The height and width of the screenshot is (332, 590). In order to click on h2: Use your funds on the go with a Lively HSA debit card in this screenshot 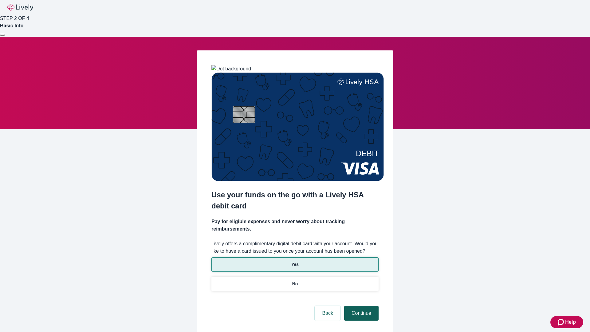, I will do `click(295, 200)`.